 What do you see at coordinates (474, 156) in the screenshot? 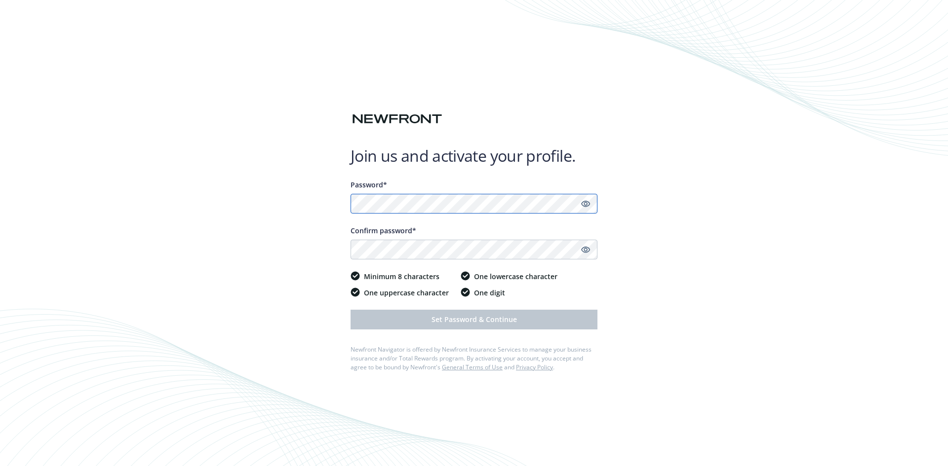
I see `h1: Join us and activate your profile.` at bounding box center [474, 156].